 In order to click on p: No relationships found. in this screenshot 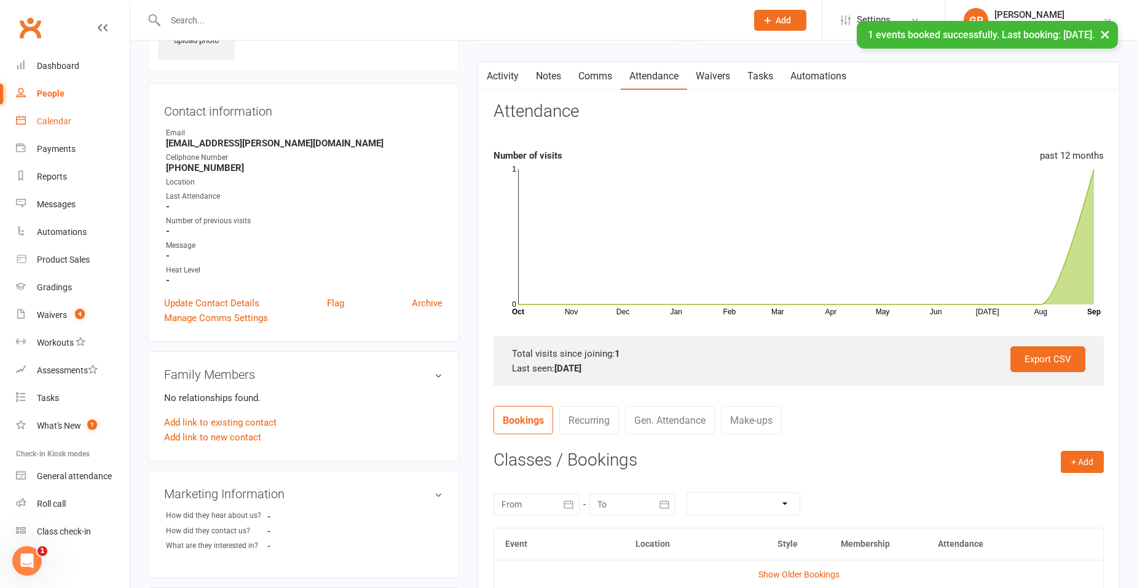, I will do `click(303, 398)`.